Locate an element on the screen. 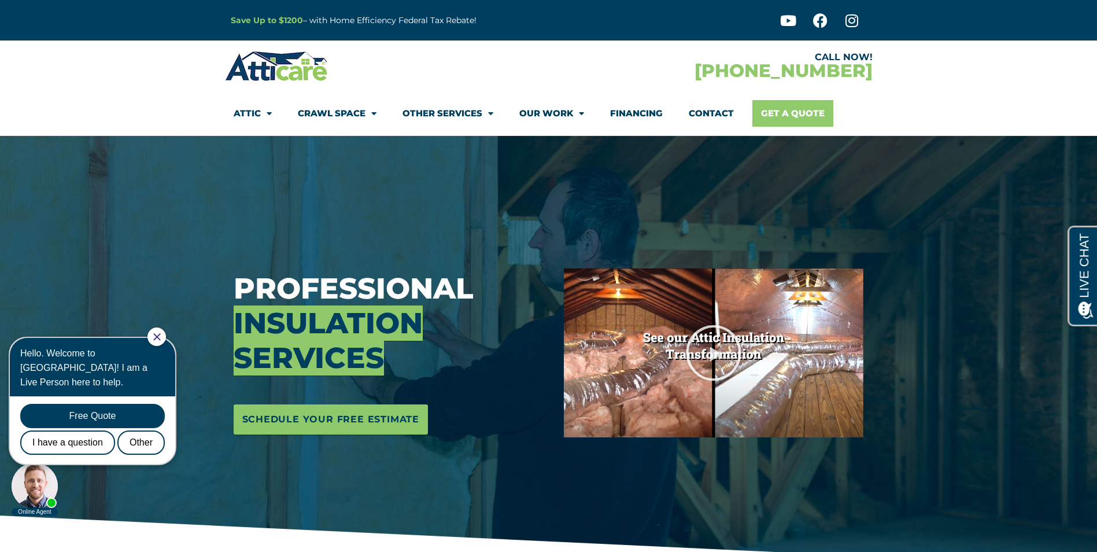 This screenshot has height=552, width=1097. strong: Save Up to $1200 is located at coordinates (267, 20).